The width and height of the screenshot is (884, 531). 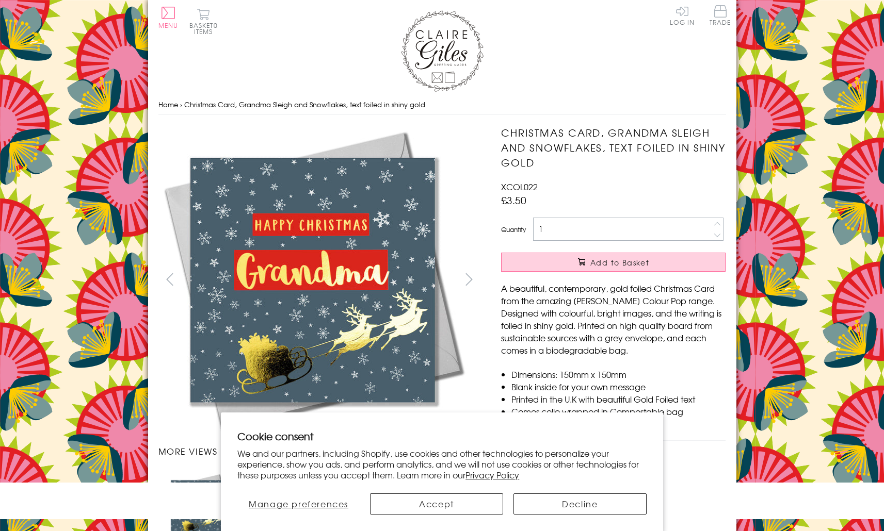 What do you see at coordinates (298, 504) in the screenshot?
I see `button: Manage preferences` at bounding box center [298, 504].